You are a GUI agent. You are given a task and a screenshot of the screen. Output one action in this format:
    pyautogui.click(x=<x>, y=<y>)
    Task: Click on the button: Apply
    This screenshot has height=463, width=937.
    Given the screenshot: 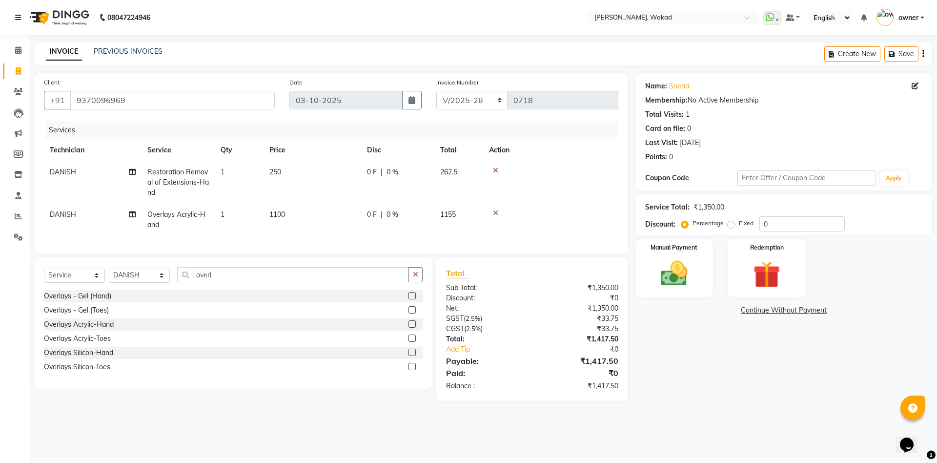 What is the action you would take?
    pyautogui.click(x=894, y=178)
    